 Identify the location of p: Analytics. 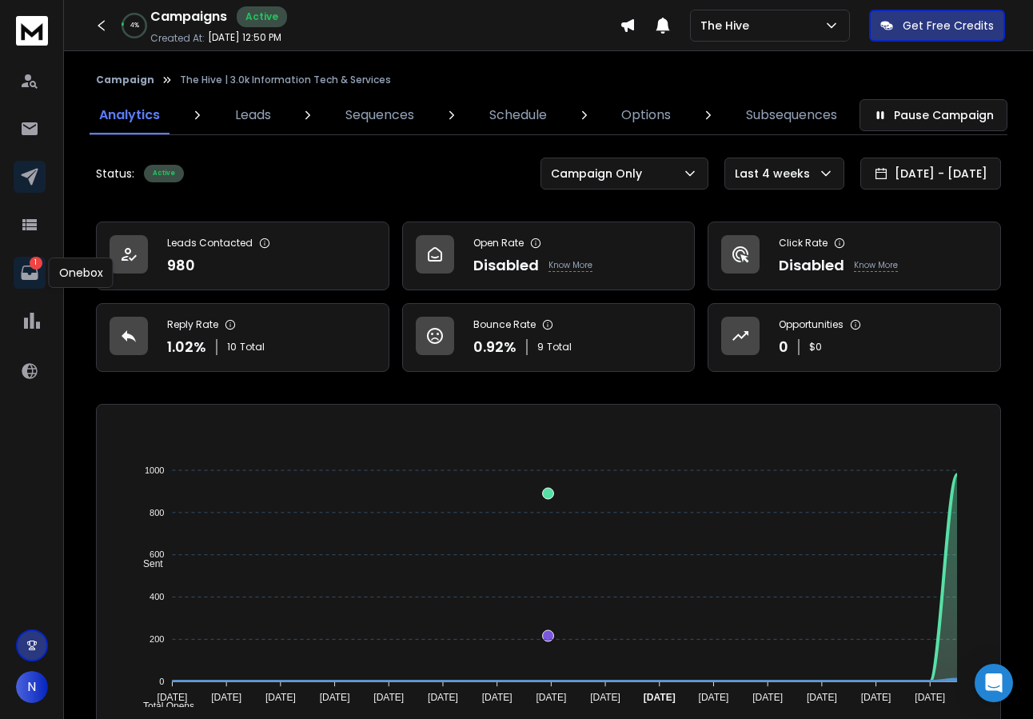
(130, 115).